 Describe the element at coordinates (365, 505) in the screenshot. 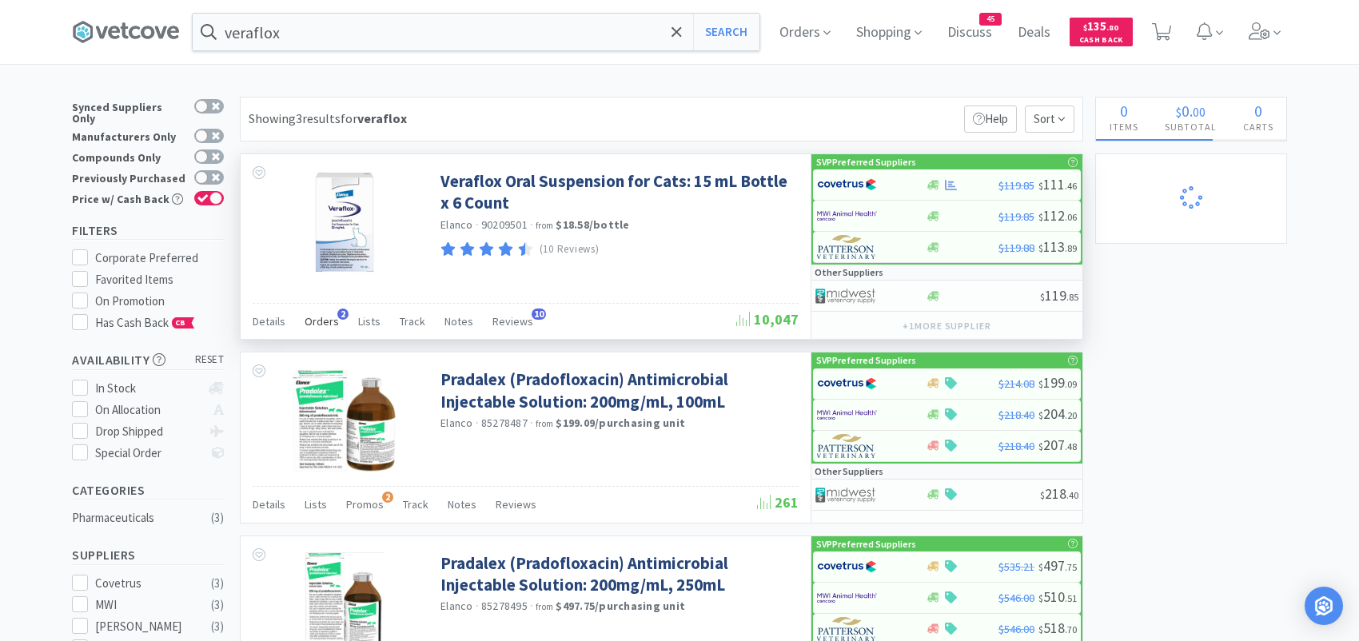

I see `span: Promos` at that location.